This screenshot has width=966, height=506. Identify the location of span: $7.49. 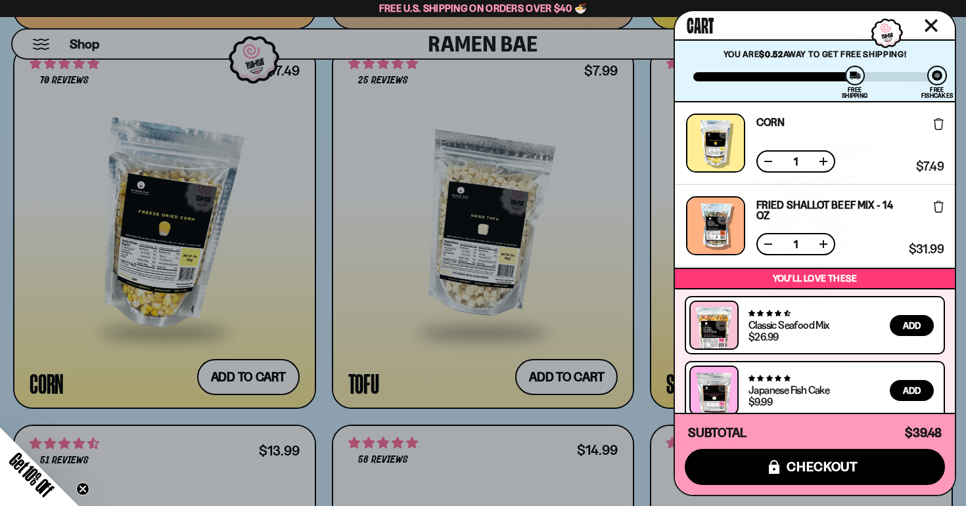
(929, 167).